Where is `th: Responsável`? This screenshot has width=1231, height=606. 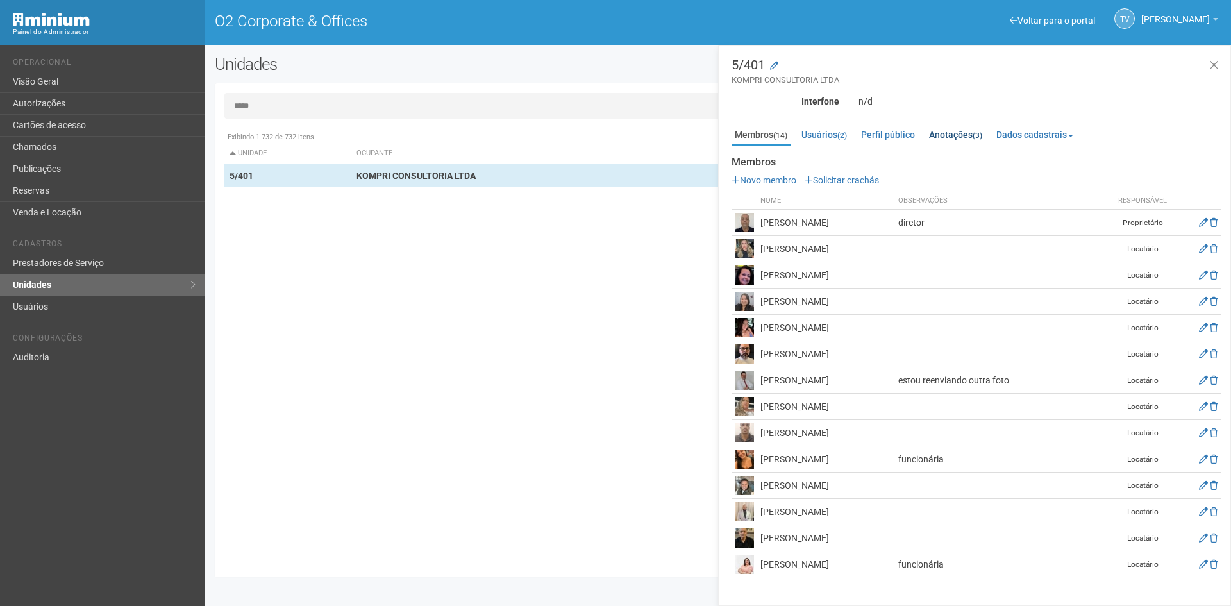 th: Responsável is located at coordinates (1142, 201).